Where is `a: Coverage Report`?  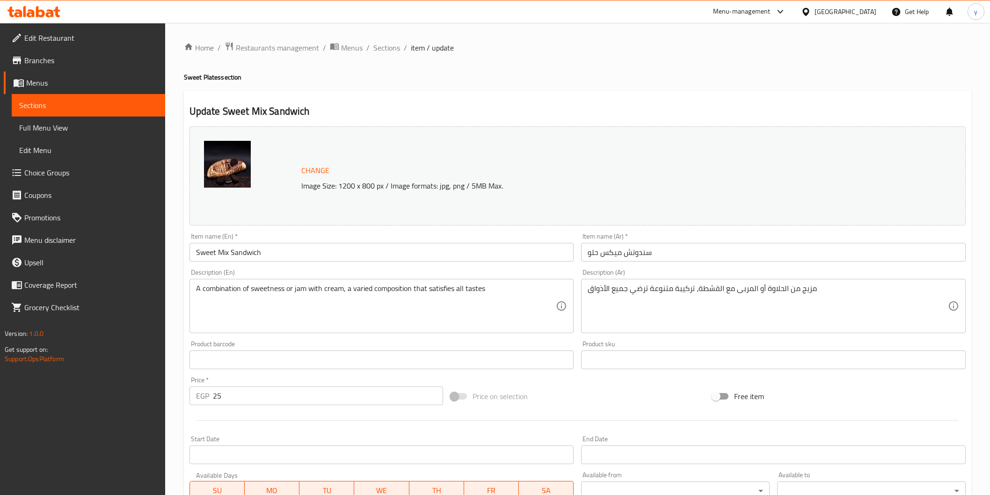
a: Coverage Report is located at coordinates (84, 285).